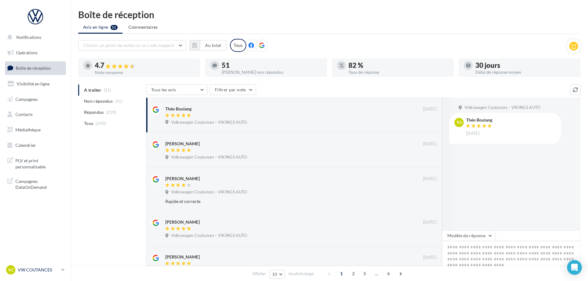 Image resolution: width=588 pixels, height=281 pixels. What do you see at coordinates (233, 90) in the screenshot?
I see `button: Filtrer par note` at bounding box center [233, 90].